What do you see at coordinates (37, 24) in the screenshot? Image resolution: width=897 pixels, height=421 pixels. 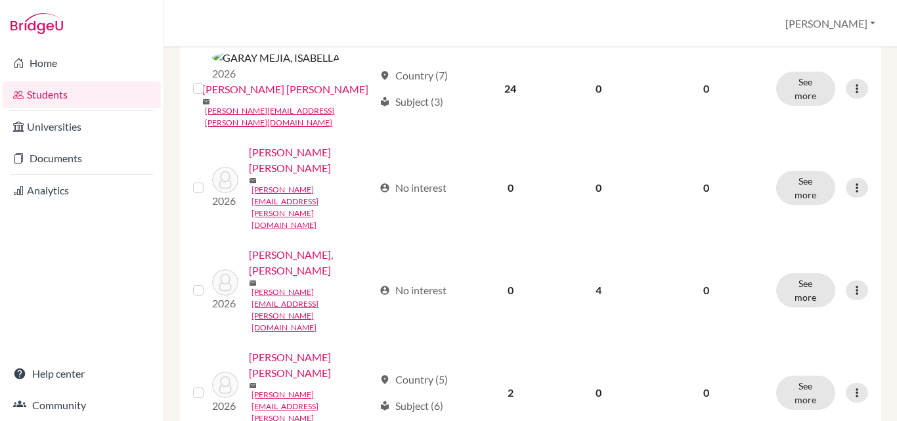 I see `img: Bridge-U` at bounding box center [37, 24].